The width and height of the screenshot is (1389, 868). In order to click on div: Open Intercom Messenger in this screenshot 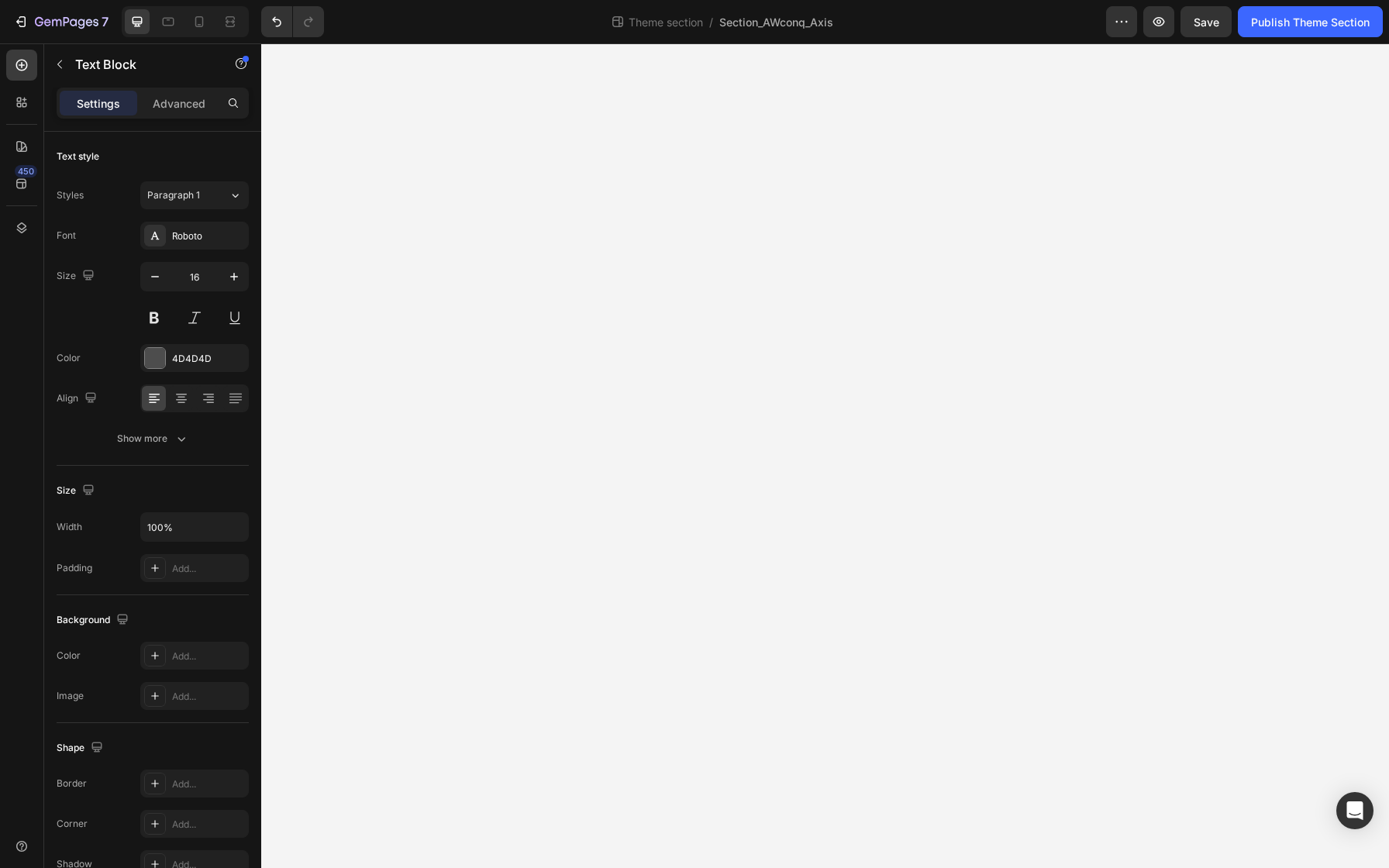, I will do `click(1355, 810)`.